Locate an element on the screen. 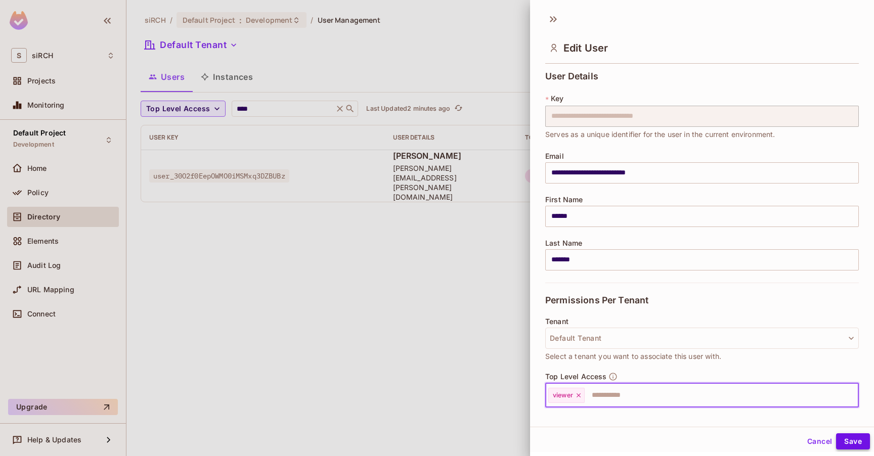 This screenshot has height=456, width=874. span: viewer is located at coordinates (563, 396).